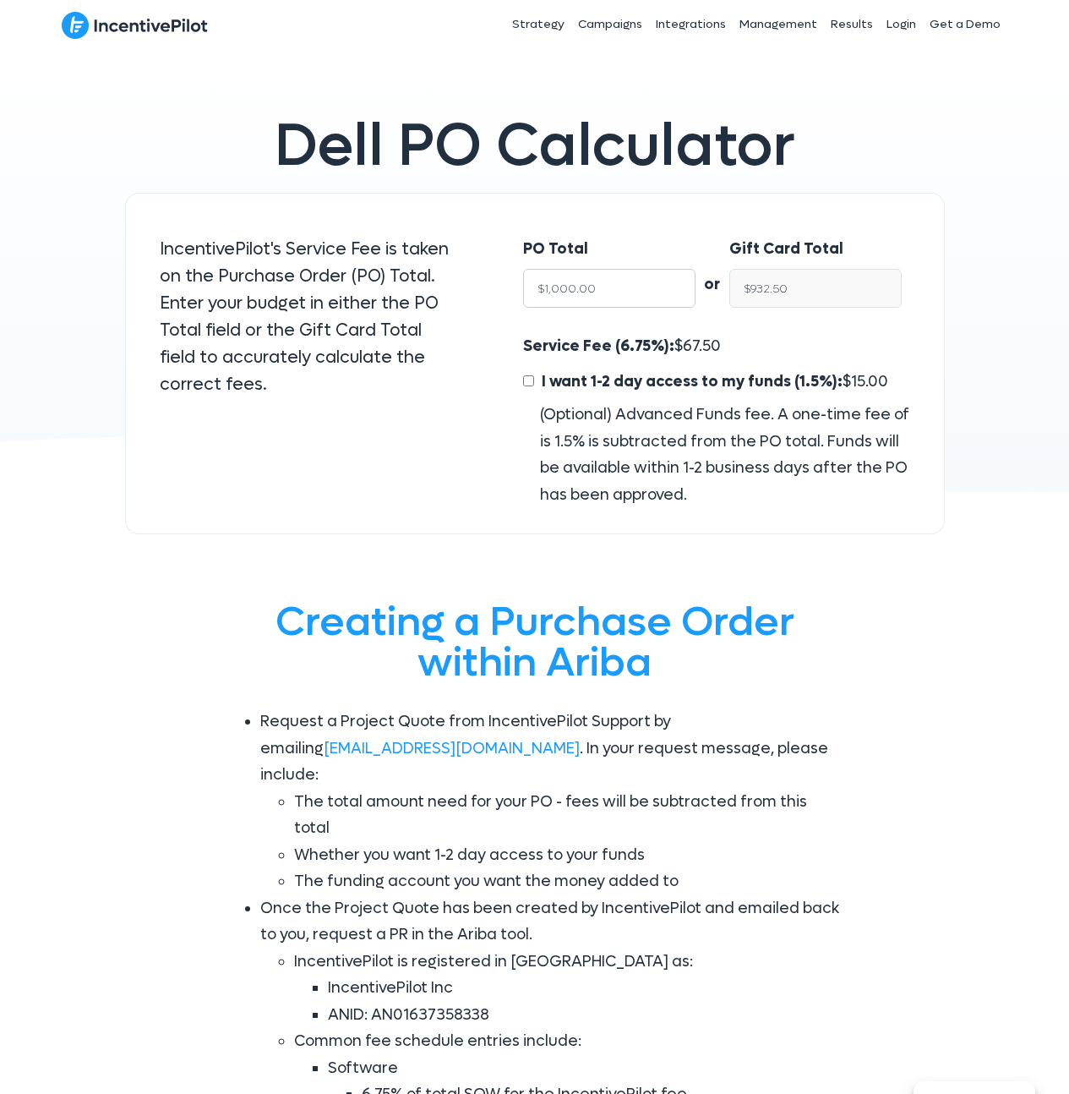 The image size is (1069, 1094). What do you see at coordinates (308, 317) in the screenshot?
I see `p: IncentivePilot's Service Fee is taken on the Purchase Order (PO) Total. Enter your budget in eith...` at bounding box center [308, 317].